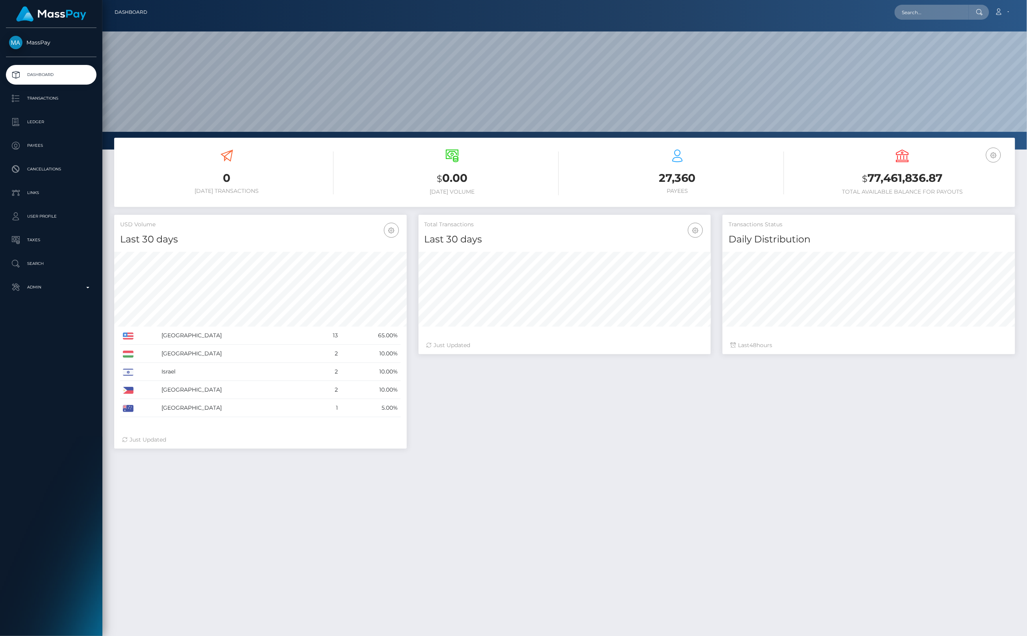 Image resolution: width=1027 pixels, height=636 pixels. I want to click on h6: Total Available Balance for Payouts, so click(903, 192).